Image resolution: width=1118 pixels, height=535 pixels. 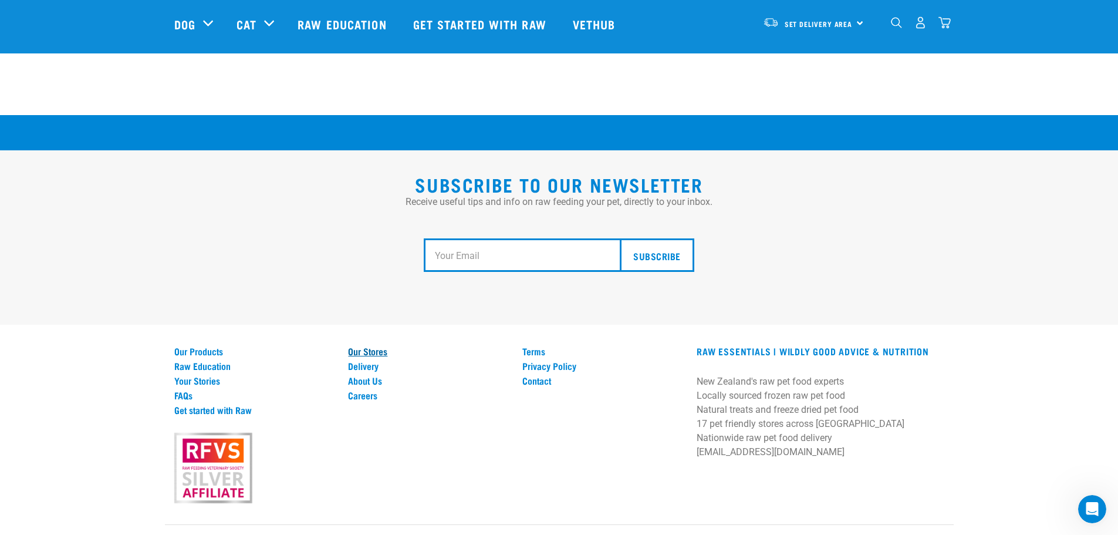 I want to click on input: Your Email, so click(x=526, y=255).